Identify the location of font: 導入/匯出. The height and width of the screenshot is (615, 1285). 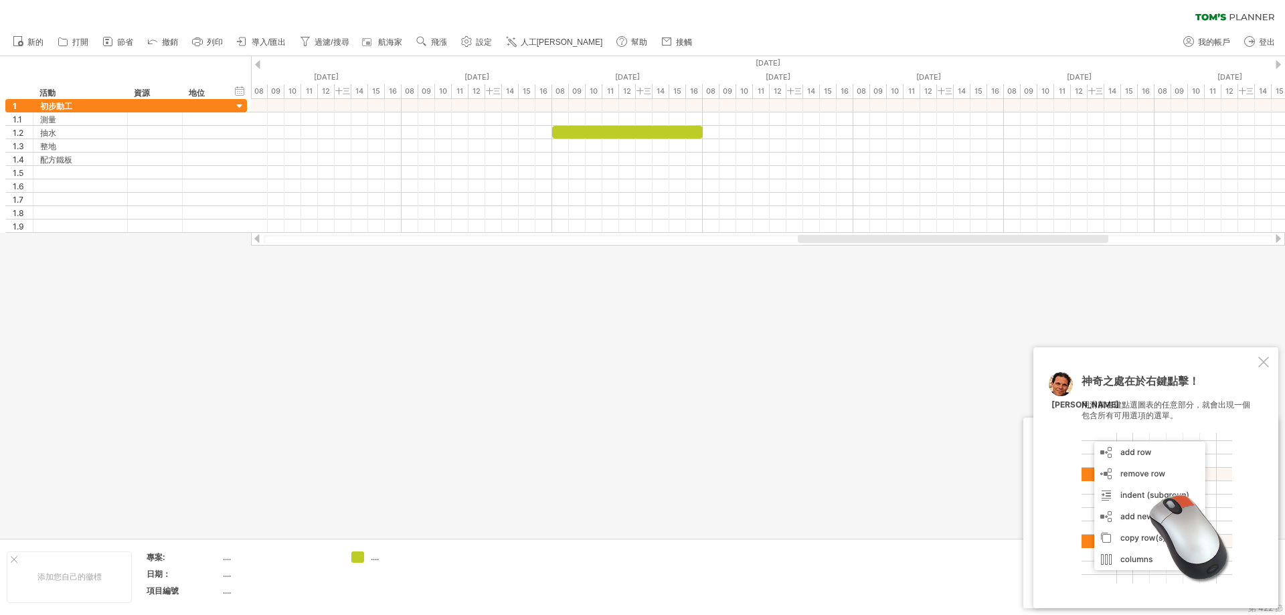
(268, 42).